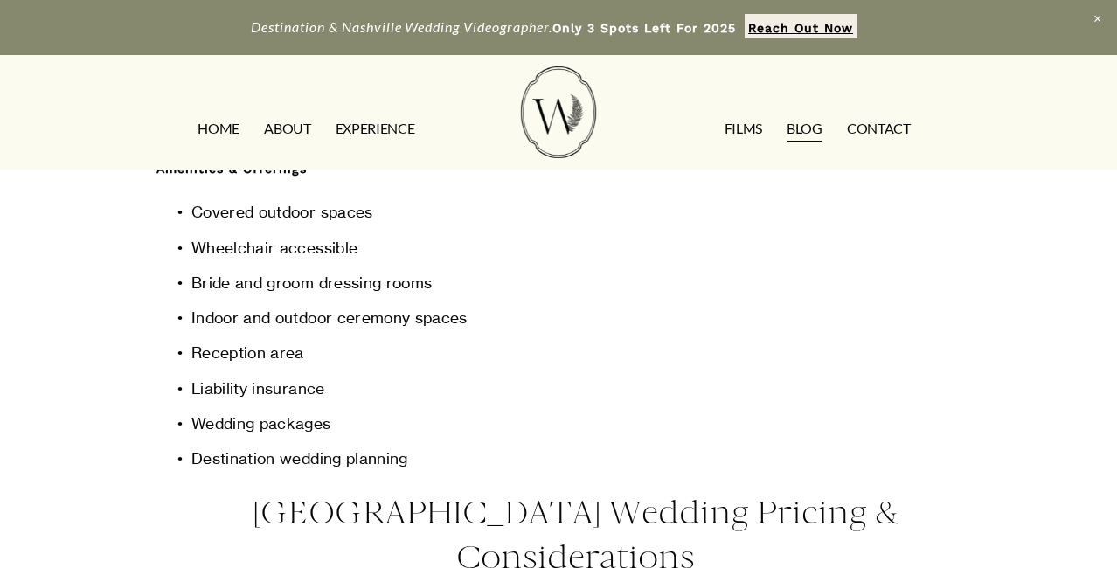  I want to click on a: FILMS, so click(743, 129).